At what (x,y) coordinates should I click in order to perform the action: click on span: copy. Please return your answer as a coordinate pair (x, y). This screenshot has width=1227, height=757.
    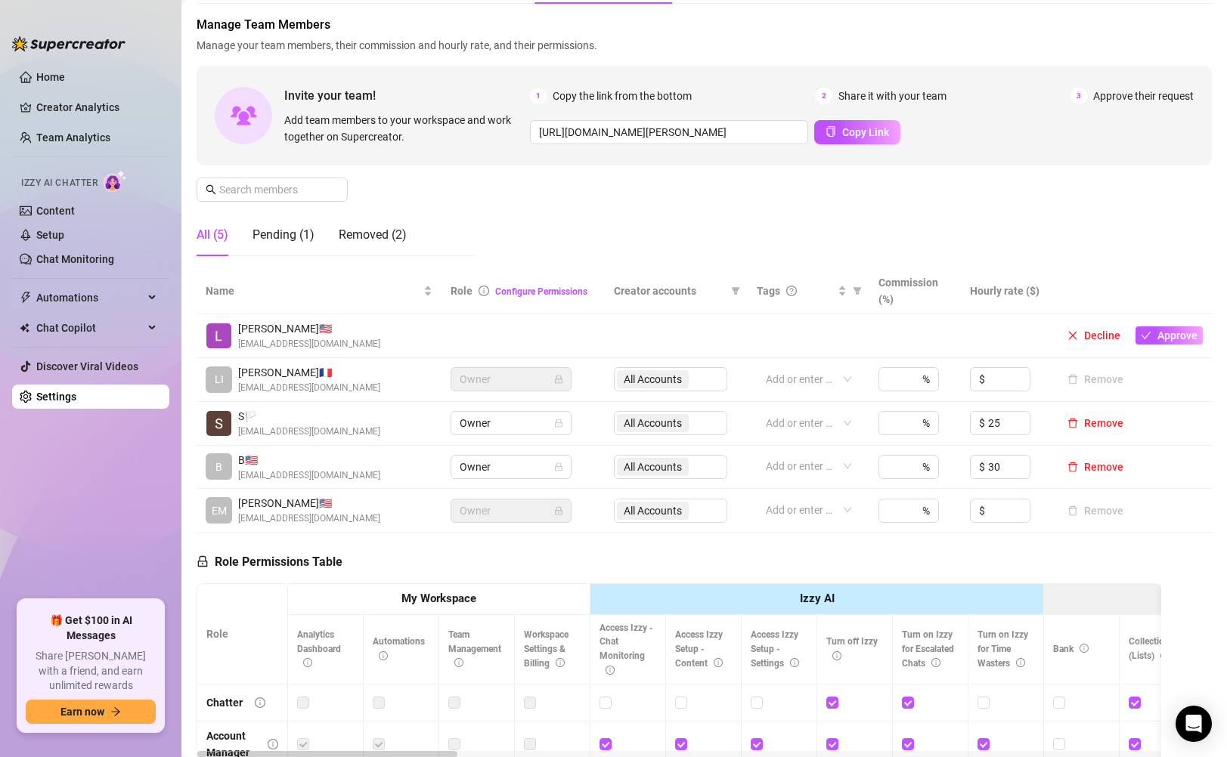
    Looking at the image, I should click on (831, 132).